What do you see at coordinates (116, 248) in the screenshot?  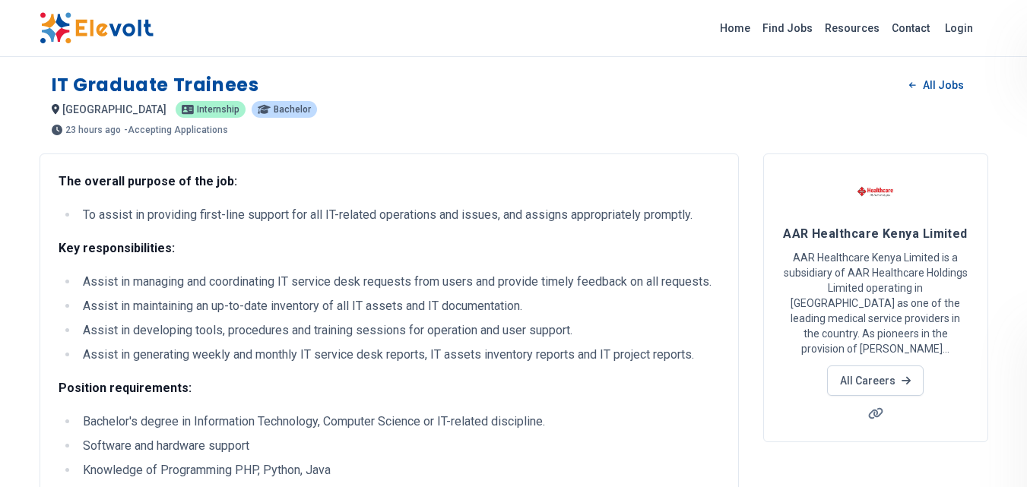 I see `strong: Key responsibilities:` at bounding box center [116, 248].